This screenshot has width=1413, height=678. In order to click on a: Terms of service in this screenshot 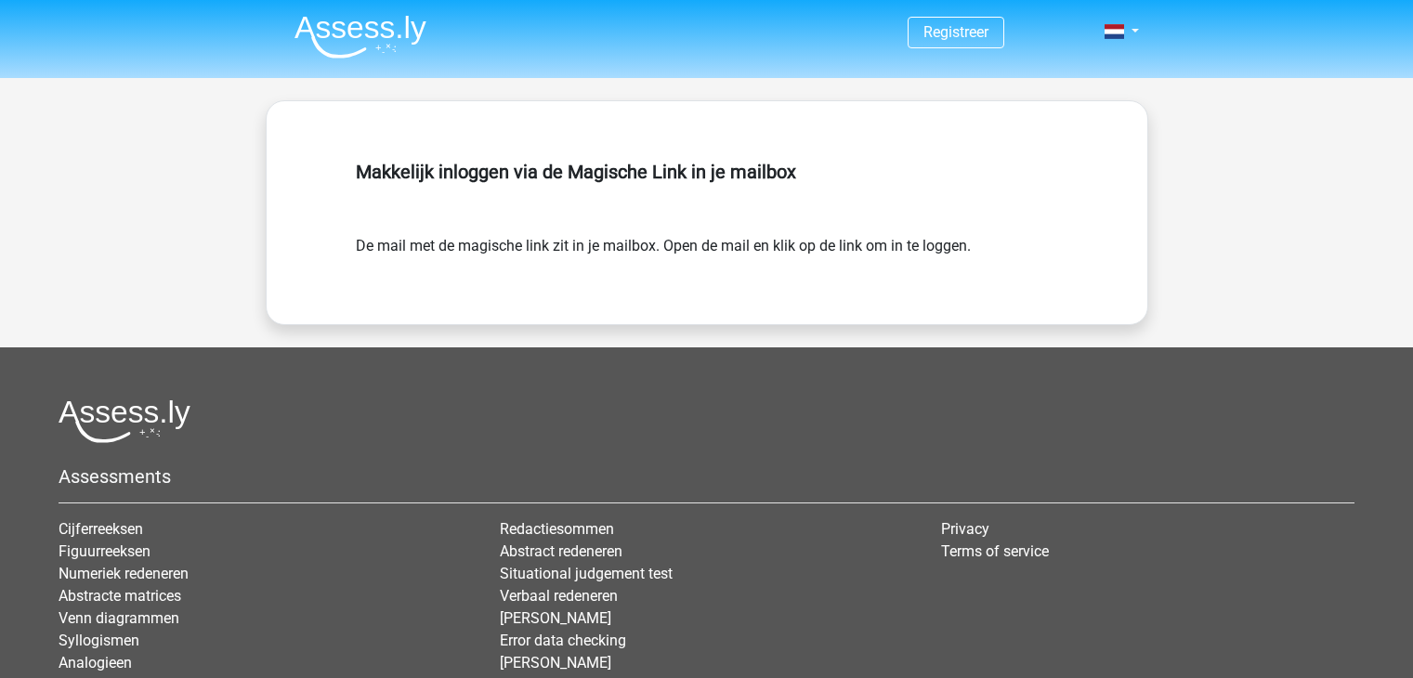, I will do `click(995, 551)`.